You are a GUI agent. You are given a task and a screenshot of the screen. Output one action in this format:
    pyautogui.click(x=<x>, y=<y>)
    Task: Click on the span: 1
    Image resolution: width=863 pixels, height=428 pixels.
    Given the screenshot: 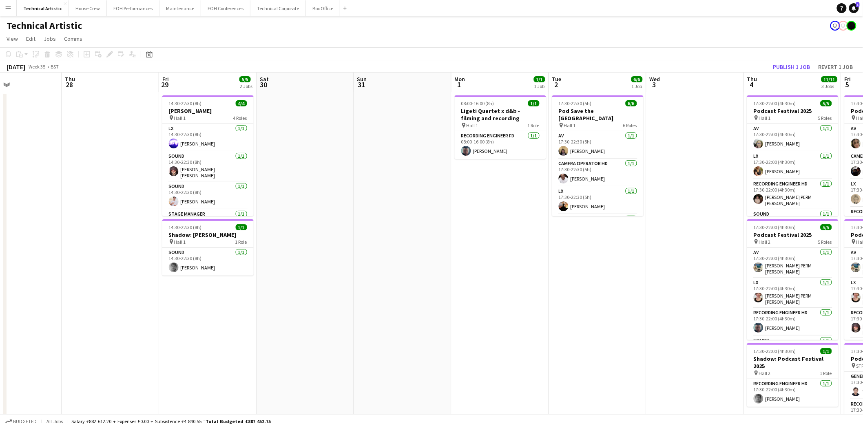 What is the action you would take?
    pyautogui.click(x=857, y=4)
    